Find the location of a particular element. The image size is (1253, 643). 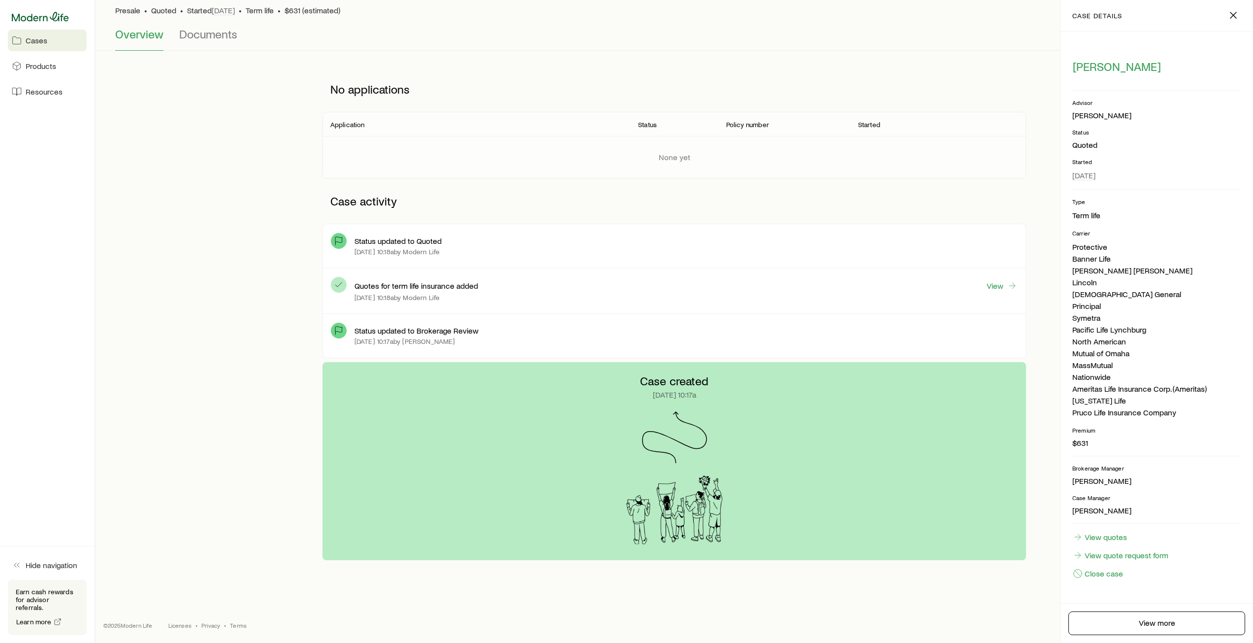

span: Quoted is located at coordinates (163, 10).